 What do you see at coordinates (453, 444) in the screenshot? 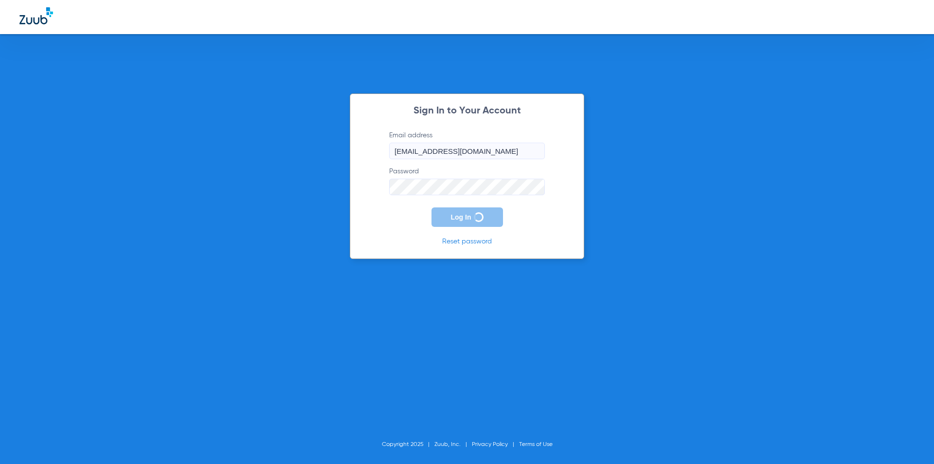
I see `li: Zuub, Inc.` at bounding box center [453, 444].